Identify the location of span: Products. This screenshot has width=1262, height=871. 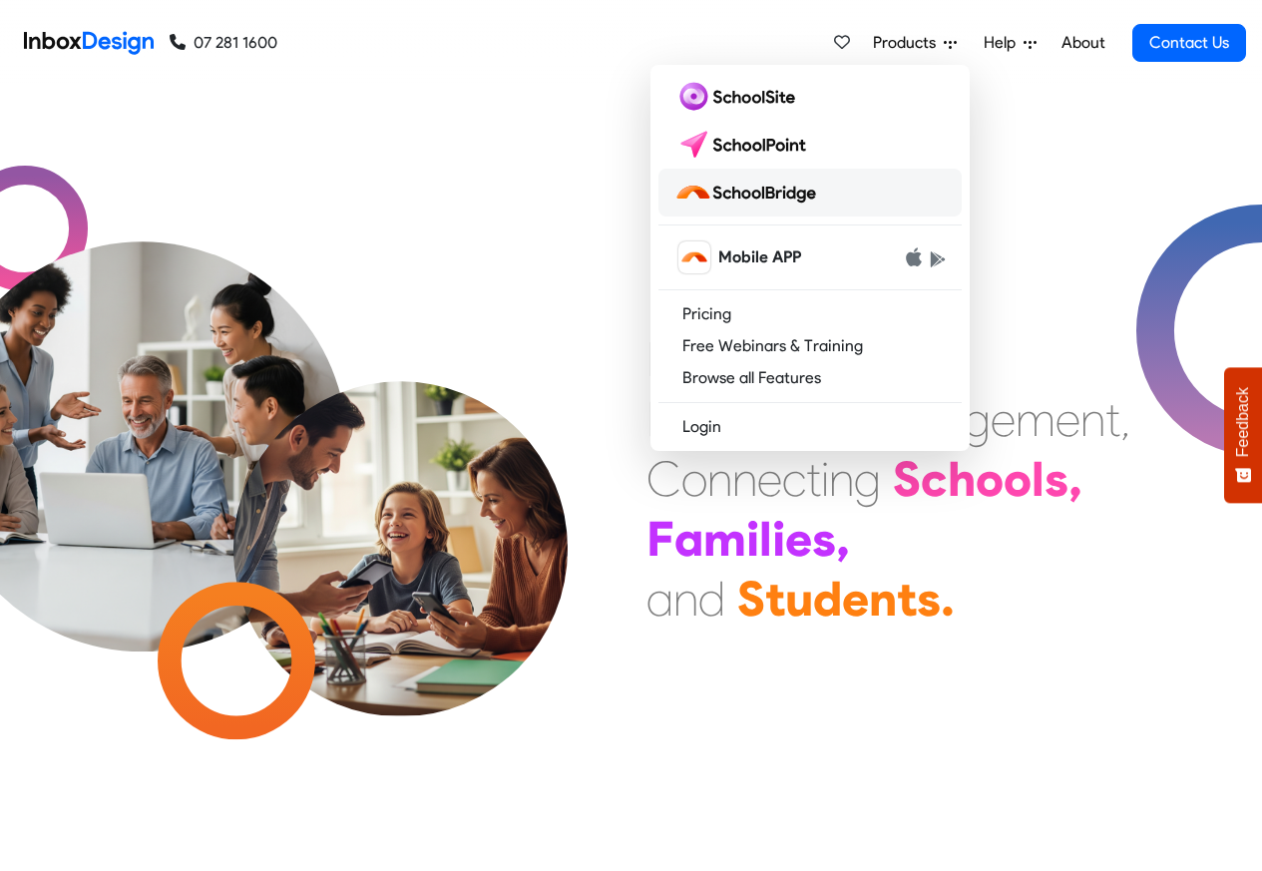
(908, 43).